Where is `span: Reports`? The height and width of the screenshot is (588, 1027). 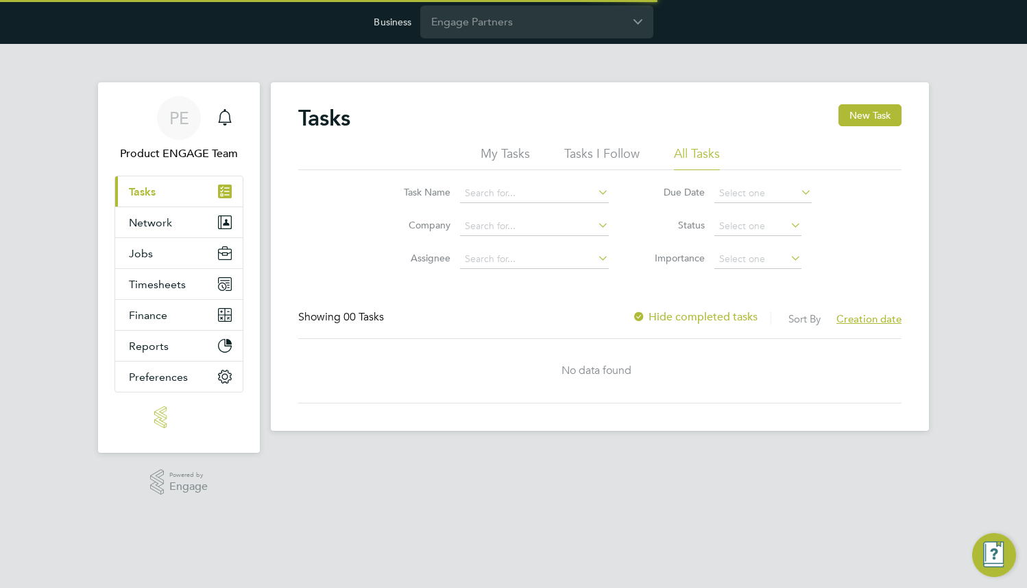 span: Reports is located at coordinates (149, 346).